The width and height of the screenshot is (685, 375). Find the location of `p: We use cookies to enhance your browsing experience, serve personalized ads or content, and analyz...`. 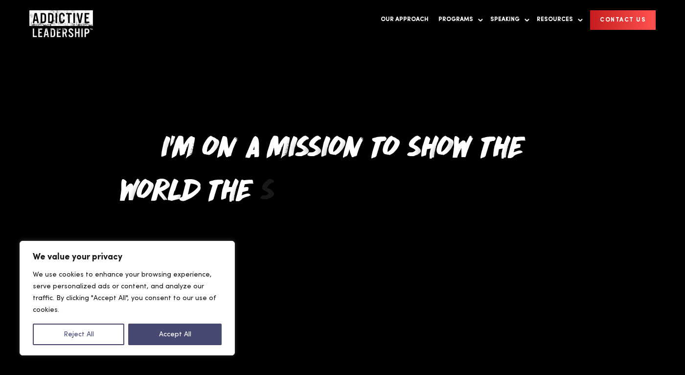

p: We use cookies to enhance your browsing experience, serve personalized ads or content, and analyz... is located at coordinates (127, 292).